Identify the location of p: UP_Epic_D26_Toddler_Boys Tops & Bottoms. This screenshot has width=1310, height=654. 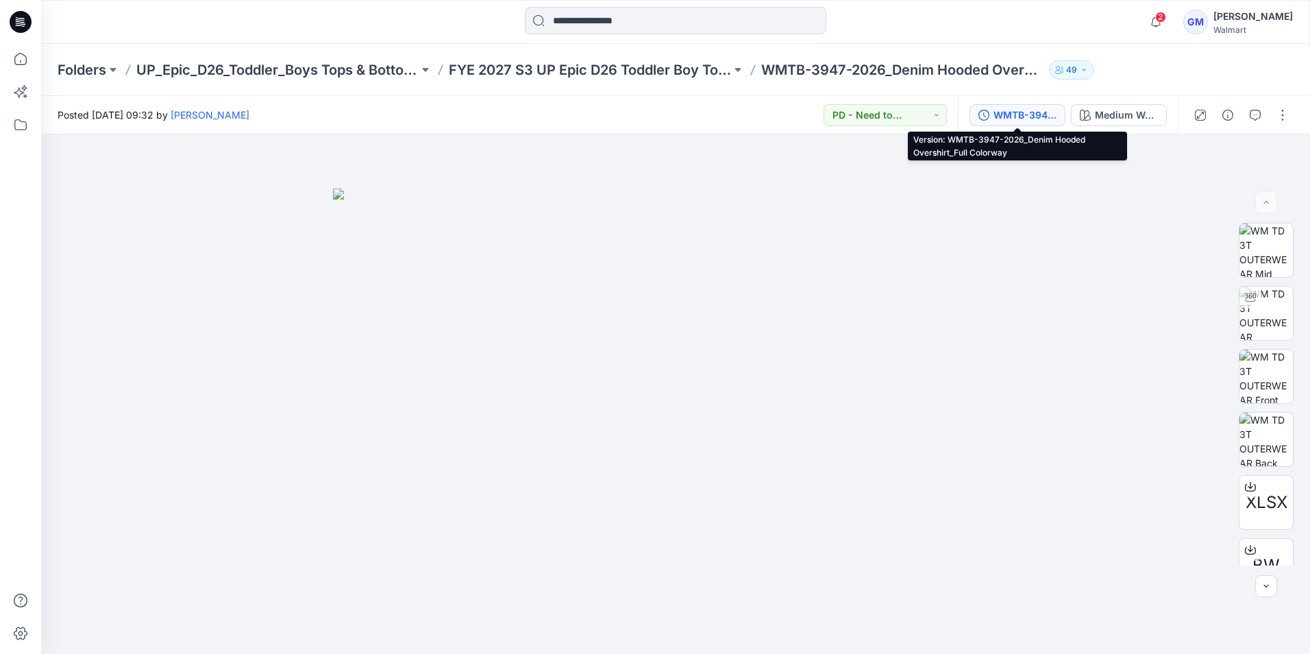
(278, 70).